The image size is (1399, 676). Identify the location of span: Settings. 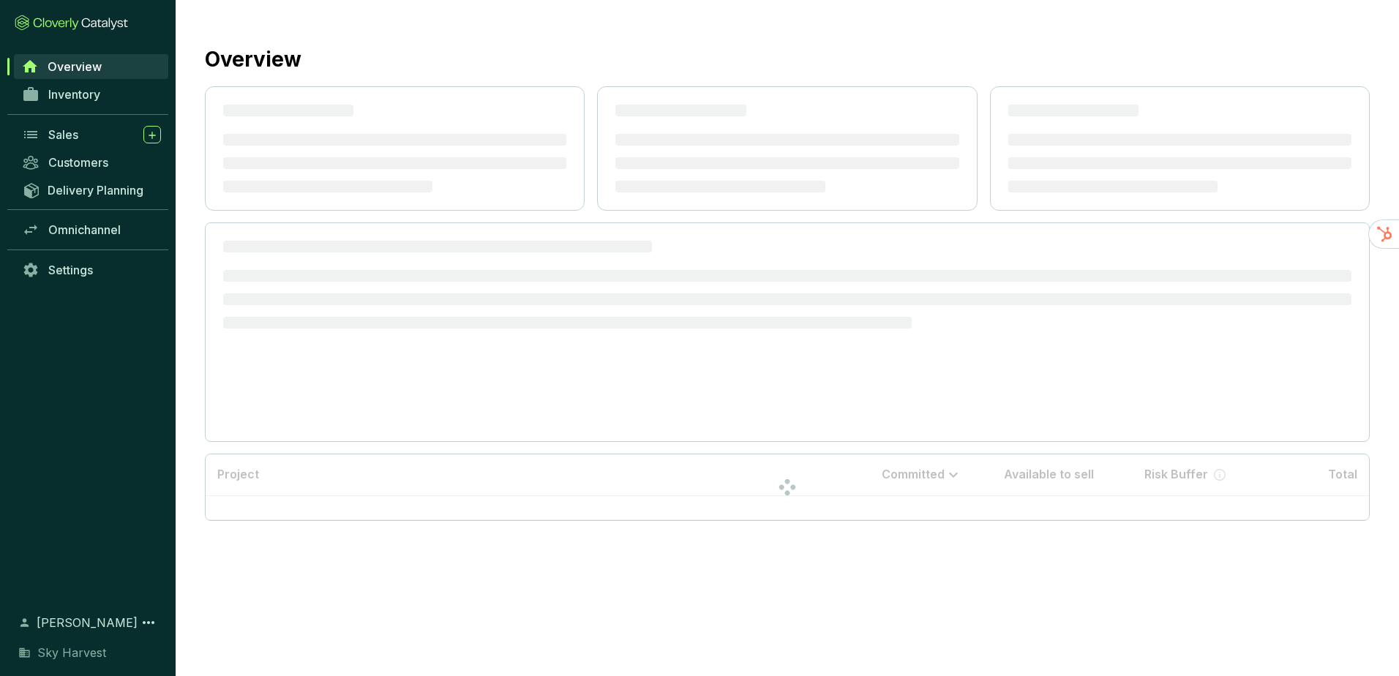
(70, 270).